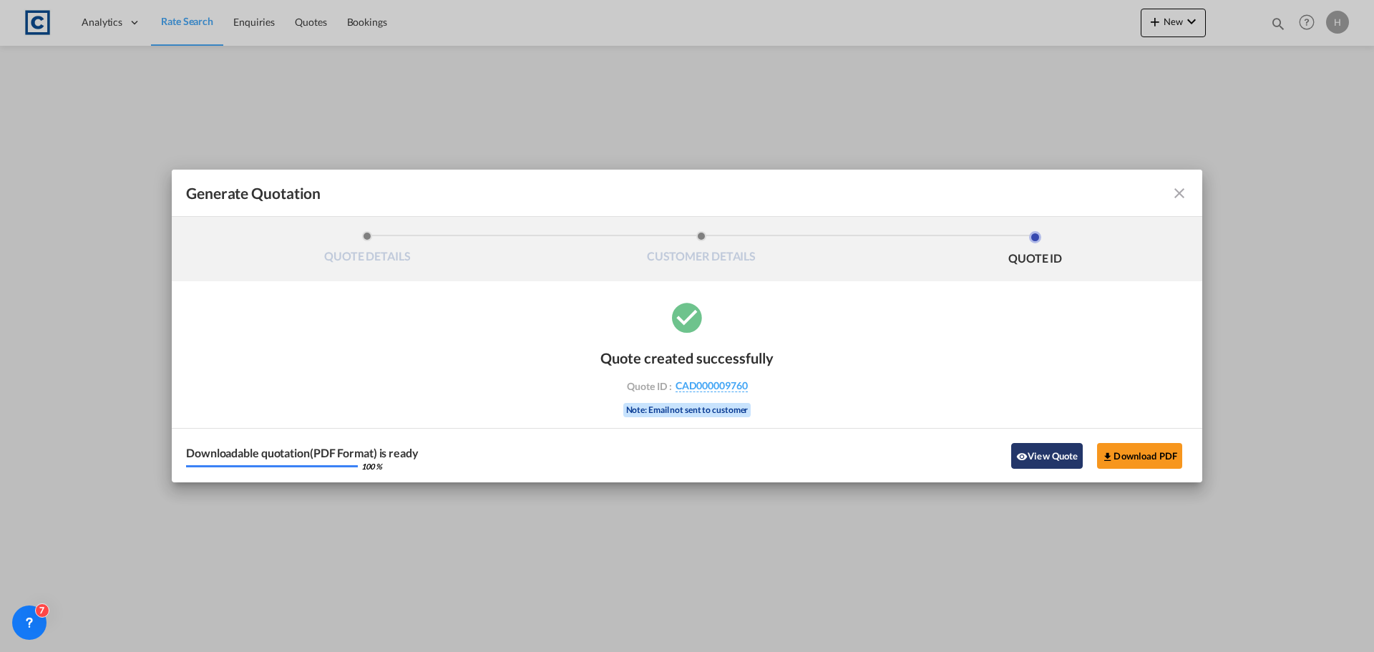 The image size is (1374, 652). What do you see at coordinates (1047, 456) in the screenshot?
I see `button: icon-eyeView Quote` at bounding box center [1047, 456].